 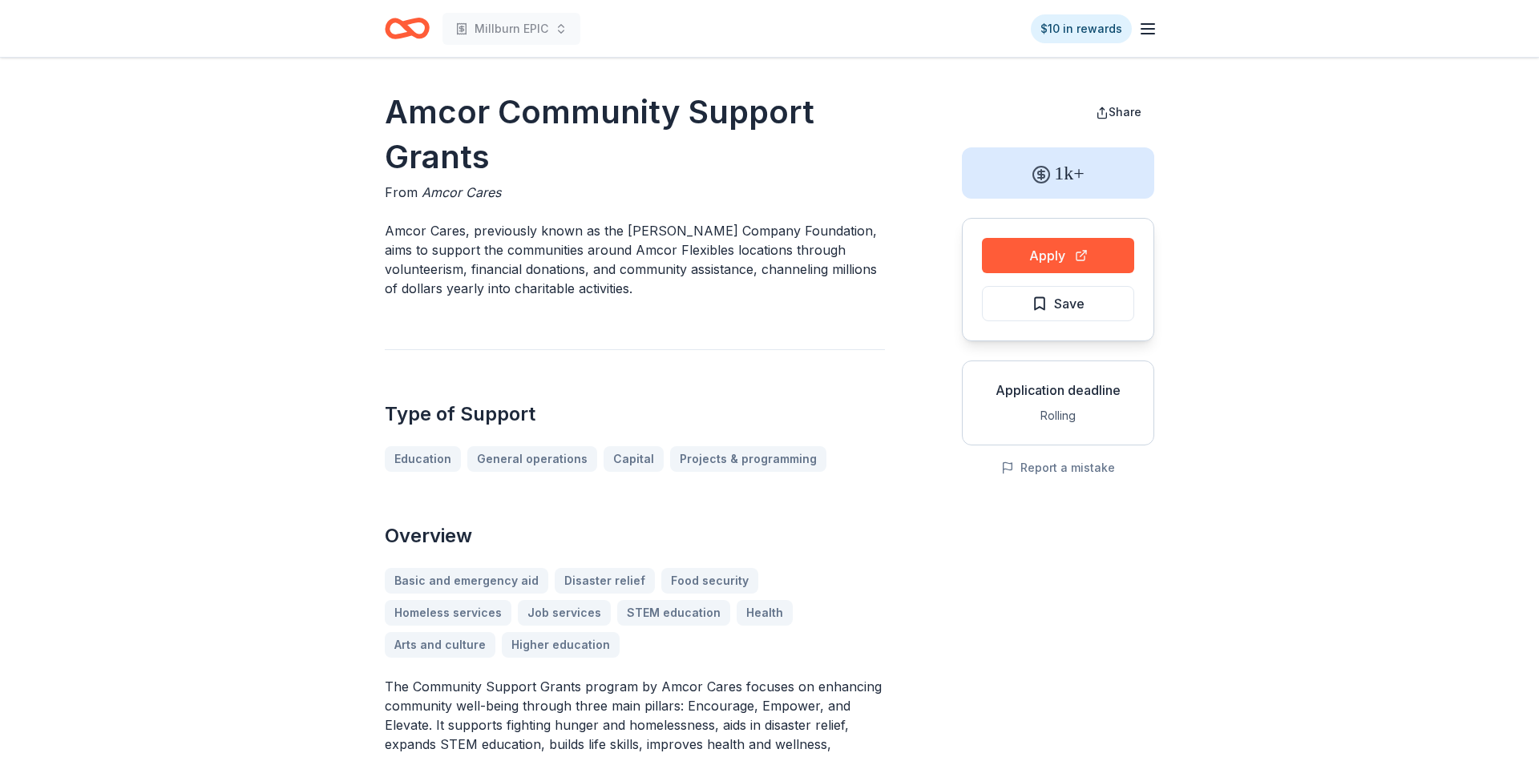 I want to click on h1: Amcor Community Support Grants, so click(x=635, y=135).